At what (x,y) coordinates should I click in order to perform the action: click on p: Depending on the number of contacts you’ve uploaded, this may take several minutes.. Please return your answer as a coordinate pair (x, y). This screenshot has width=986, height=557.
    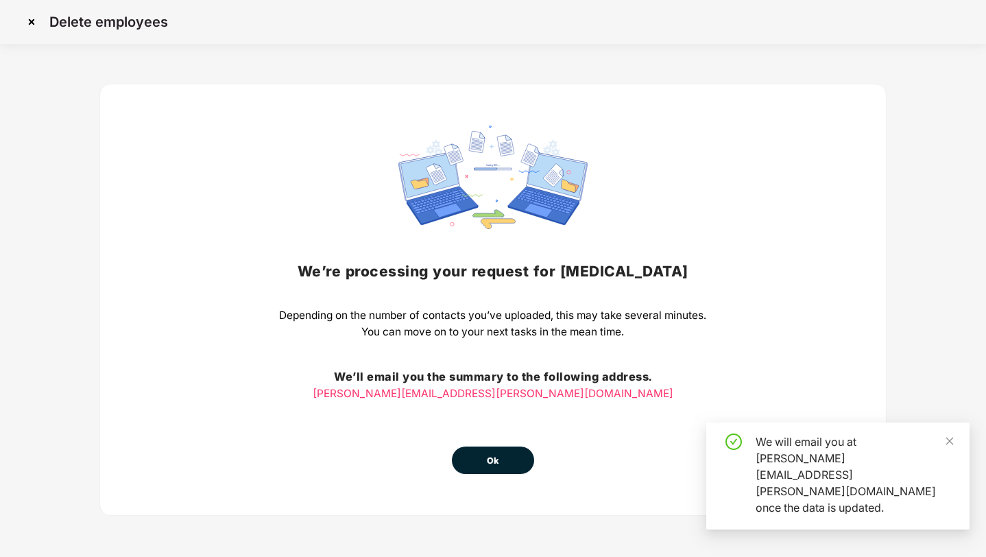
    Looking at the image, I should click on (492, 315).